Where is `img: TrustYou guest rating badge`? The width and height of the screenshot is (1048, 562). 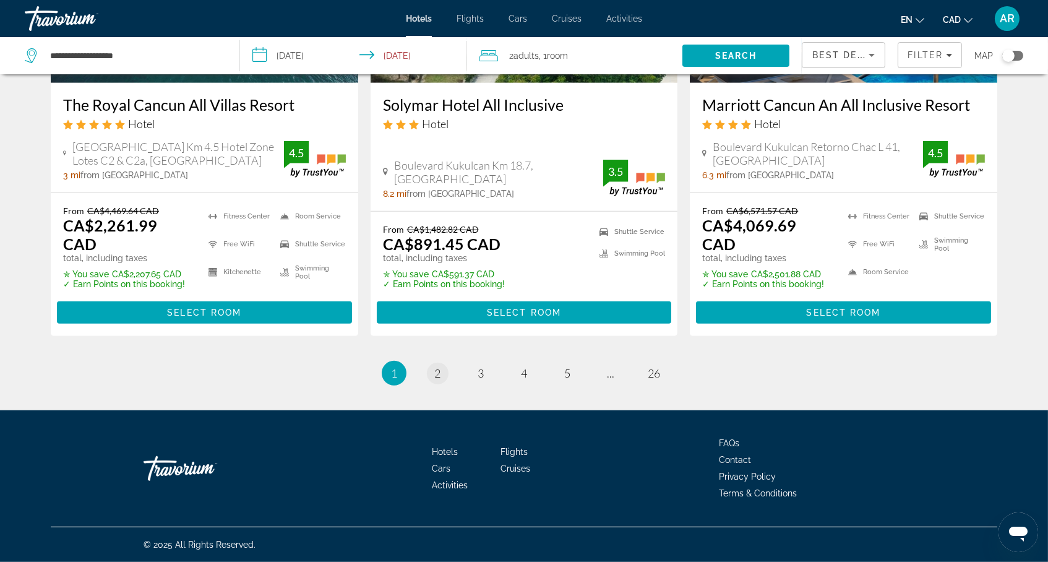
img: TrustYou guest rating badge is located at coordinates (315, 159).